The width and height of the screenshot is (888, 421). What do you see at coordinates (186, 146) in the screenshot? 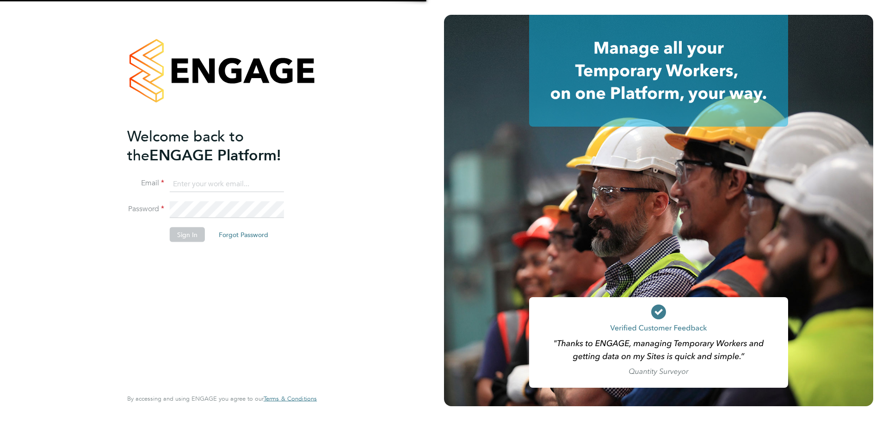
I see `span: Welcome back to the` at bounding box center [186, 146].